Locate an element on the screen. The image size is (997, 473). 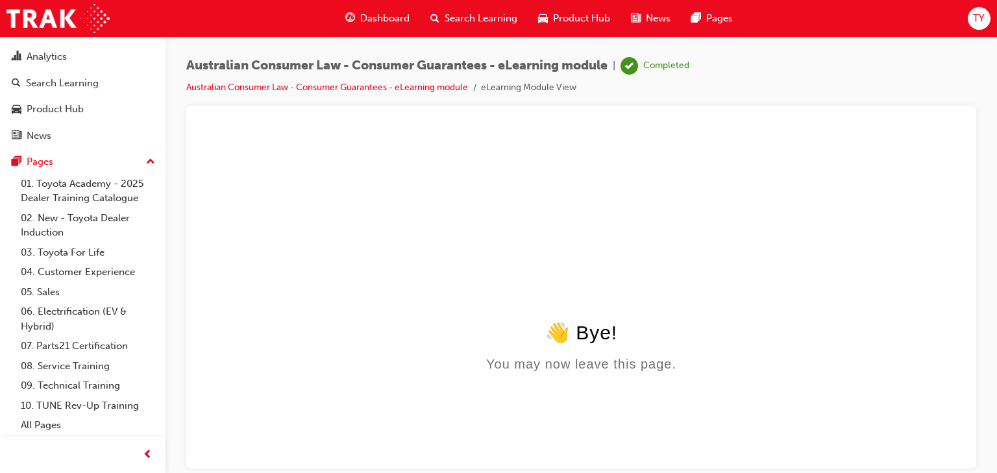
a: 08. Service Training is located at coordinates (88, 366).